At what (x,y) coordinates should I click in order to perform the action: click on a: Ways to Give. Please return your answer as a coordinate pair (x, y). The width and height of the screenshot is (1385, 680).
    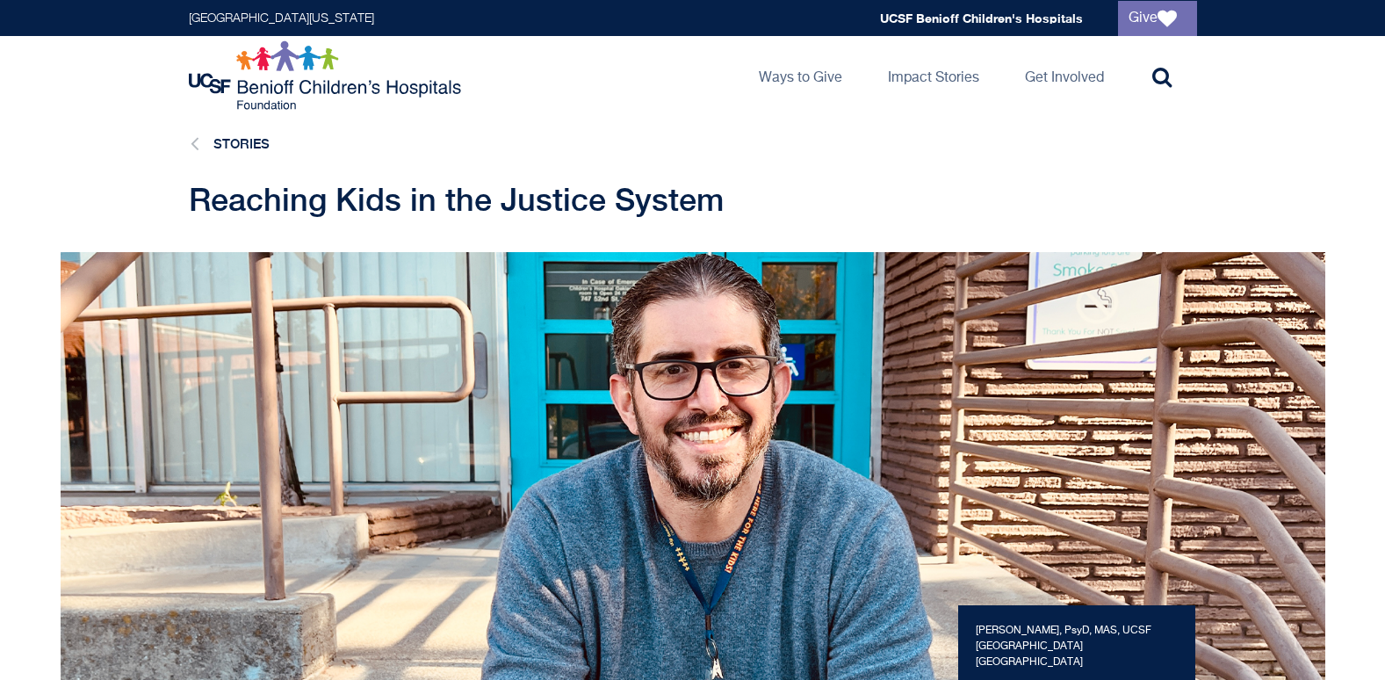
    Looking at the image, I should click on (800, 76).